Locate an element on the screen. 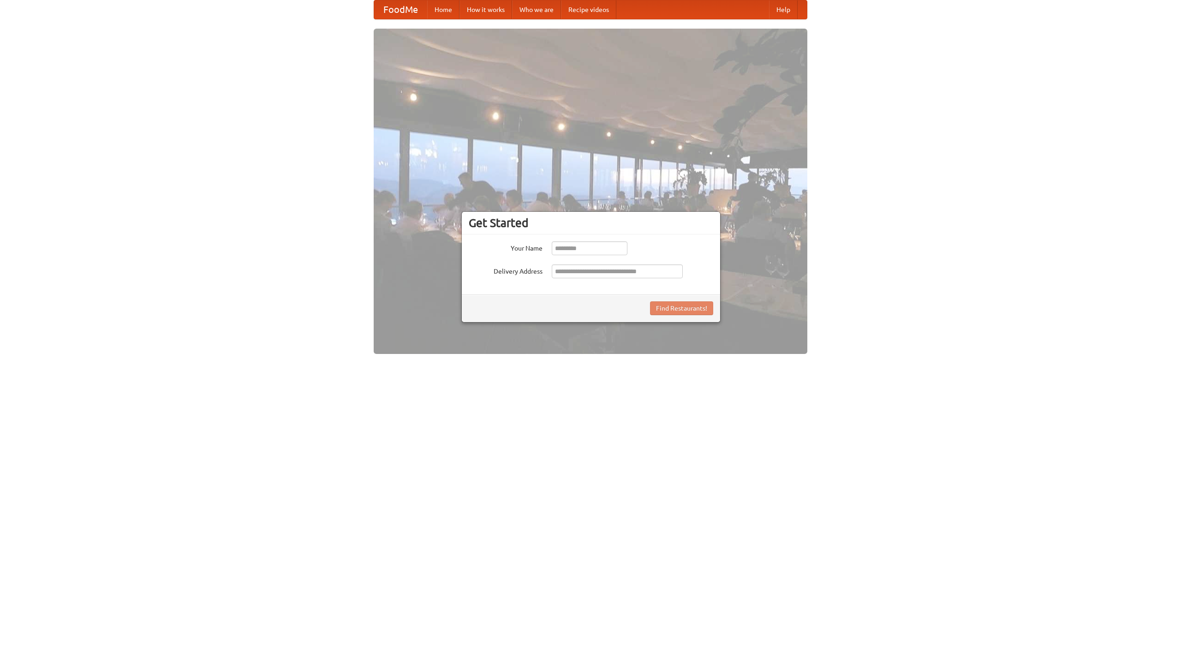 The height and width of the screenshot is (653, 1181). label: Delivery Address is located at coordinates (506, 270).